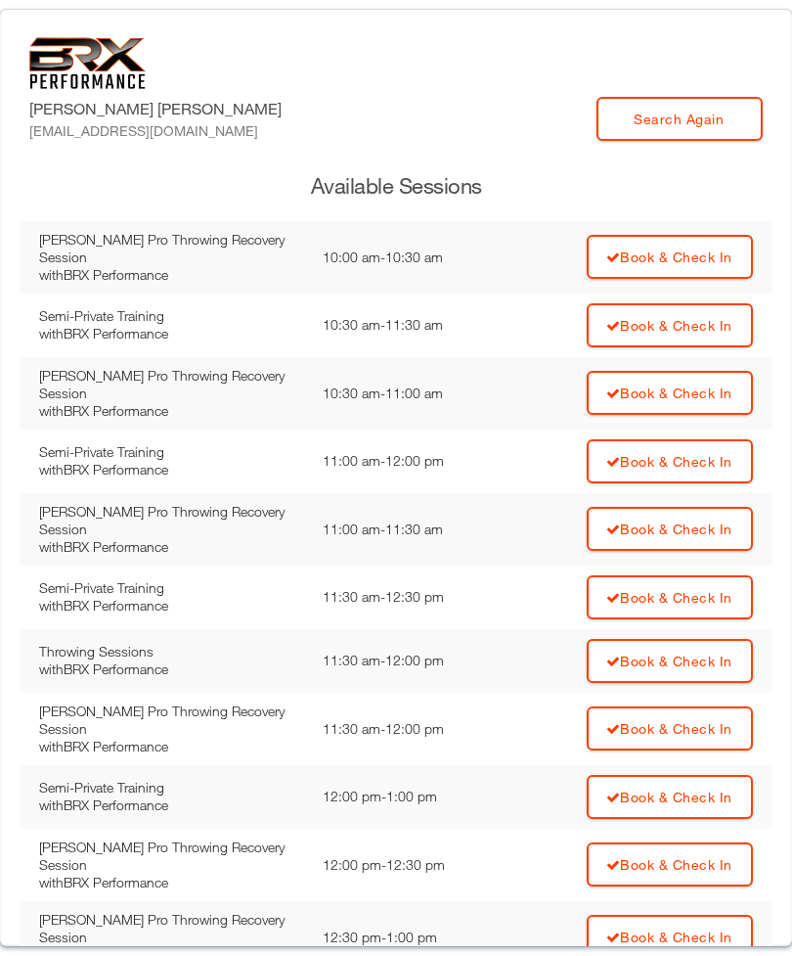 Image resolution: width=792 pixels, height=956 pixels. I want to click on td: 12:00 pm - 12:30 pm, so click(410, 865).